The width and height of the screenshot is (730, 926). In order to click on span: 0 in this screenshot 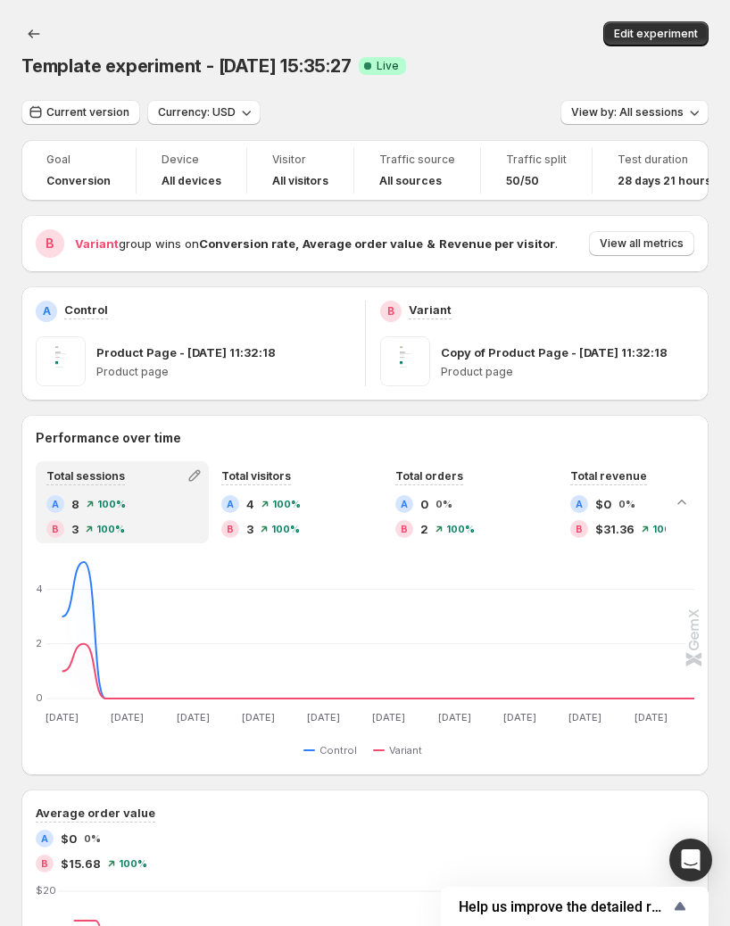, I will do `click(424, 504)`.